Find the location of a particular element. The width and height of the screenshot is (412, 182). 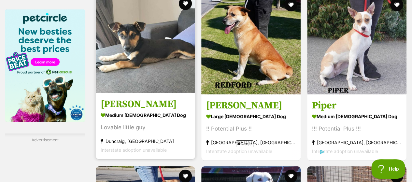

h3: Piper is located at coordinates (357, 105).